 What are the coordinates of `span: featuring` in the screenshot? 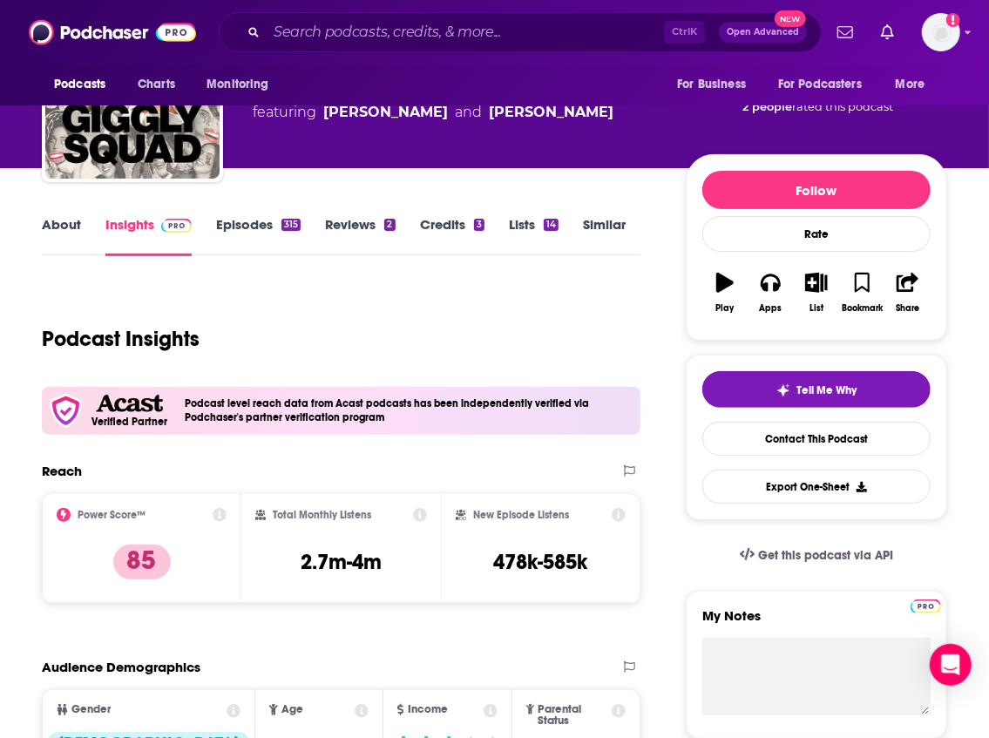 It's located at (433, 112).